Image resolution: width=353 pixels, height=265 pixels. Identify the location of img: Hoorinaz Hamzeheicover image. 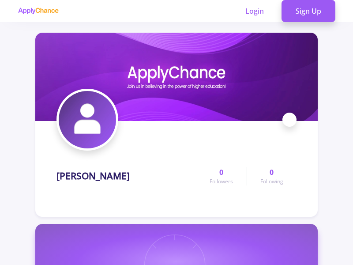
(177, 77).